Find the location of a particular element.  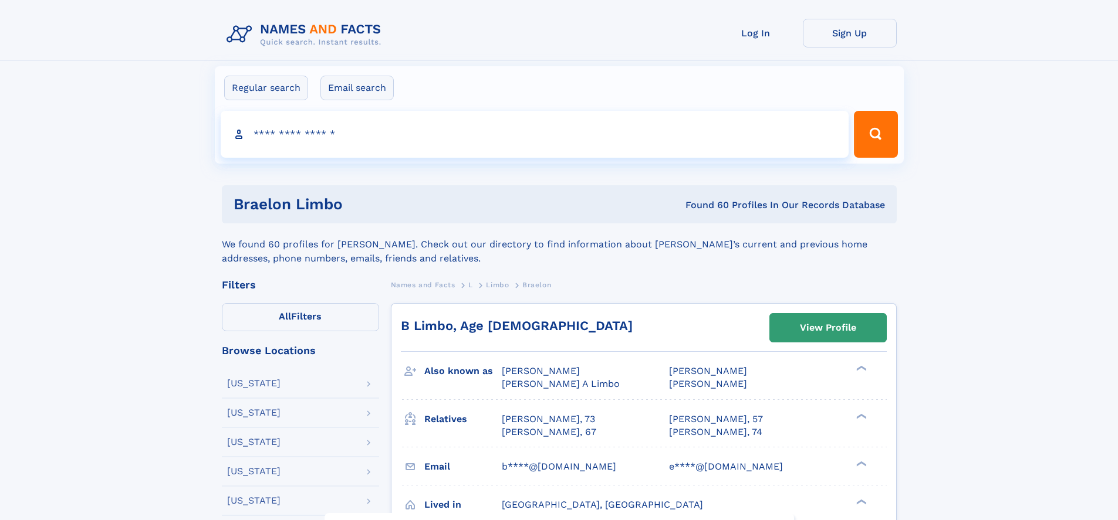

h1: braelon limbo is located at coordinates (374, 204).